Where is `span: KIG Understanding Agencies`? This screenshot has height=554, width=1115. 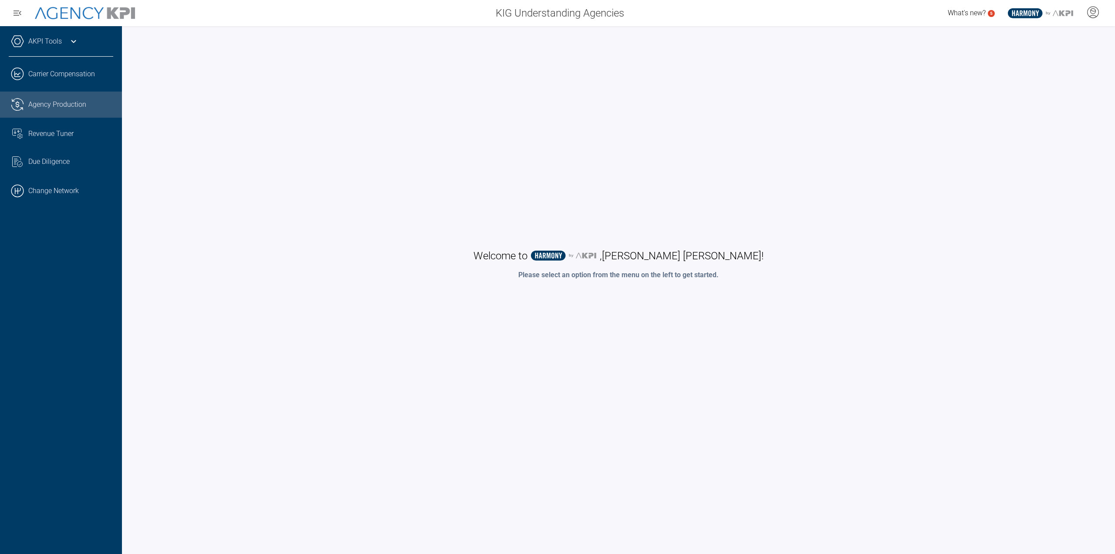
span: KIG Understanding Agencies is located at coordinates (560, 13).